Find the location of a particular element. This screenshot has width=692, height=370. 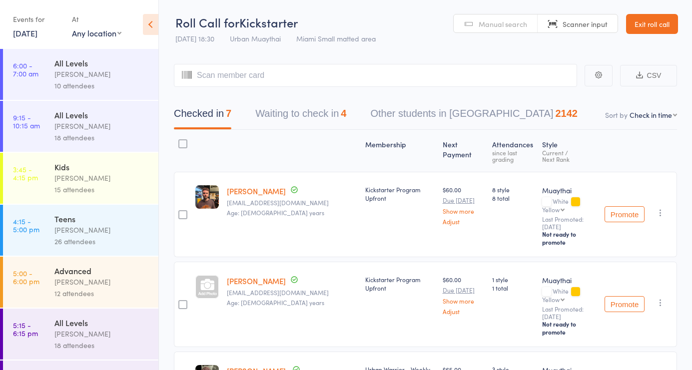

span: Urban Muaythai is located at coordinates (255, 38).